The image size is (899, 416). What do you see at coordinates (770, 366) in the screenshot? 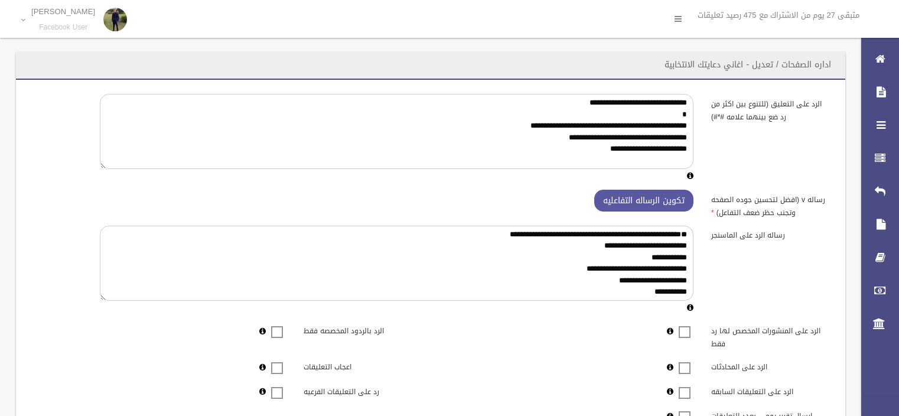
I see `label: الرد على المحادثات` at bounding box center [770, 366].